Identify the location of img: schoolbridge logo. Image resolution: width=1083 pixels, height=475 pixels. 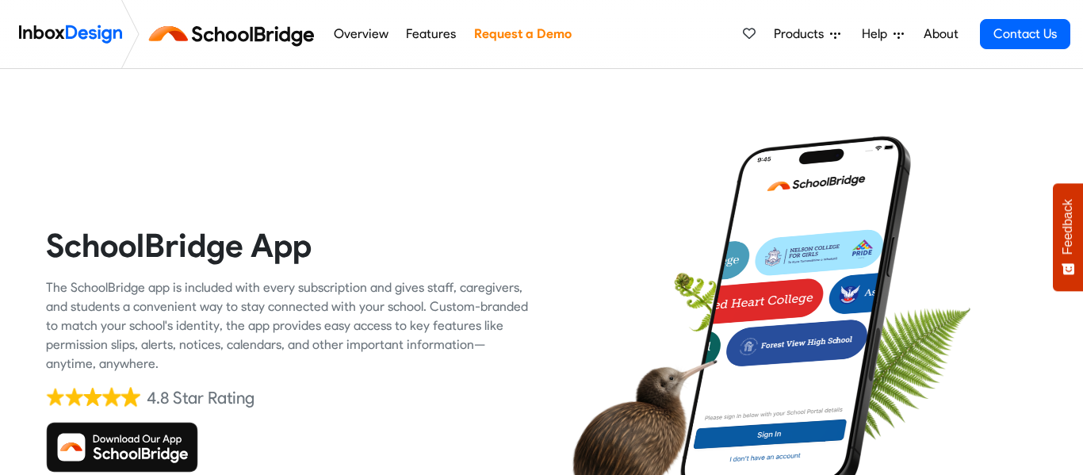
(235, 34).